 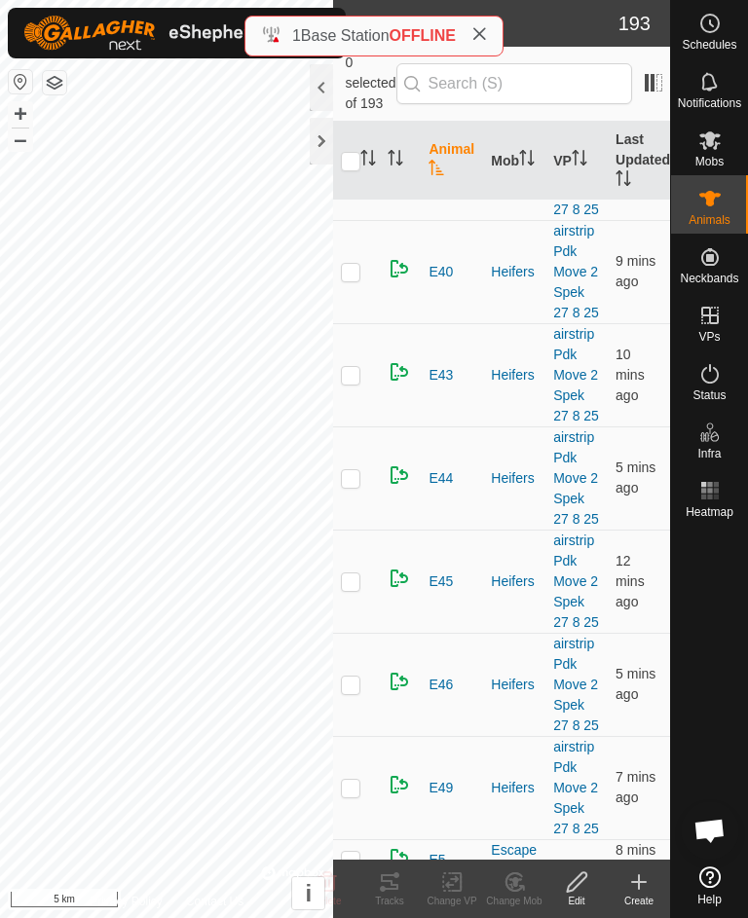 What do you see at coordinates (440, 375) in the screenshot?
I see `span: E43` at bounding box center [440, 375].